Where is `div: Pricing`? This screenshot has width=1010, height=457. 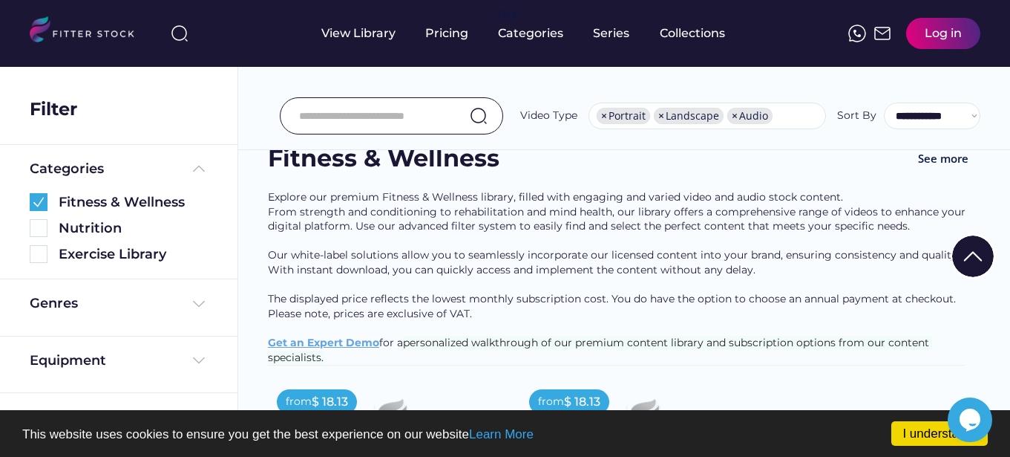
div: Pricing is located at coordinates (447, 33).